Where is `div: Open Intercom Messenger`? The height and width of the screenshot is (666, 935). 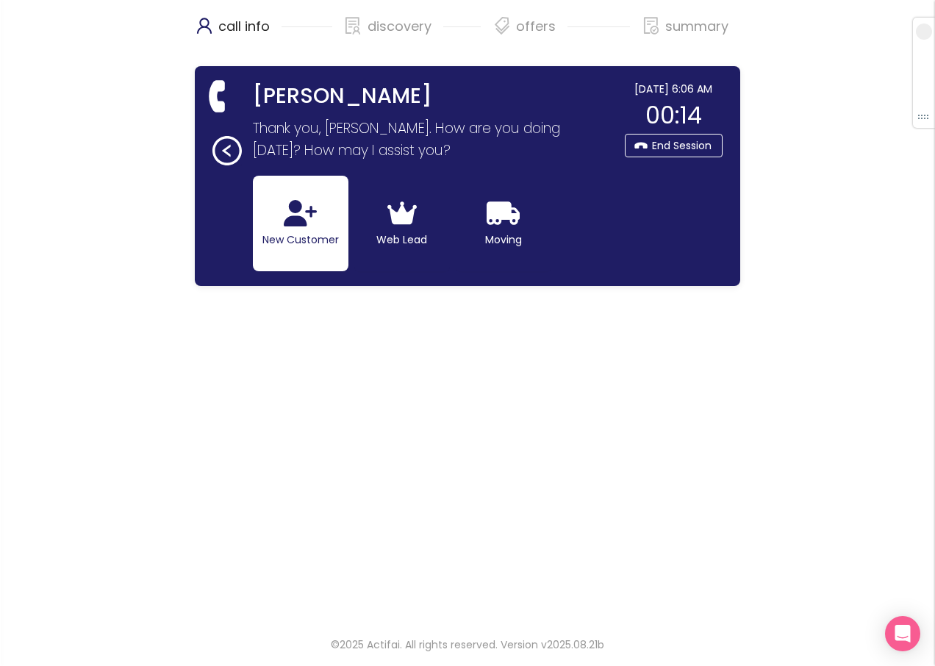 div: Open Intercom Messenger is located at coordinates (903, 634).